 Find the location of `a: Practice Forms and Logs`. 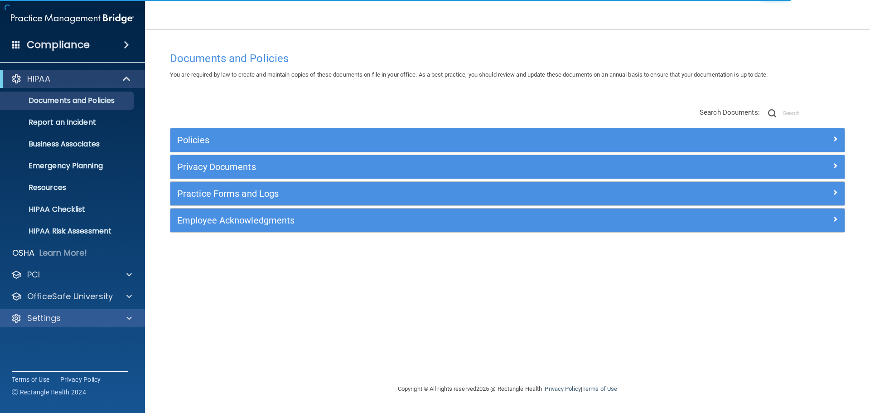

a: Practice Forms and Logs is located at coordinates (508, 194).